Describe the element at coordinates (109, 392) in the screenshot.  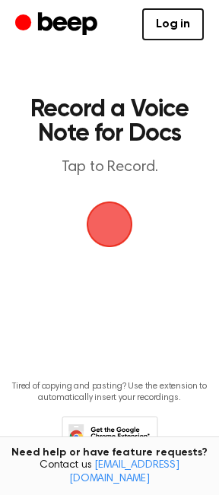
I see `p: Tired of copying and pasting? Use the extension to automatically insert your recordings.` at that location.